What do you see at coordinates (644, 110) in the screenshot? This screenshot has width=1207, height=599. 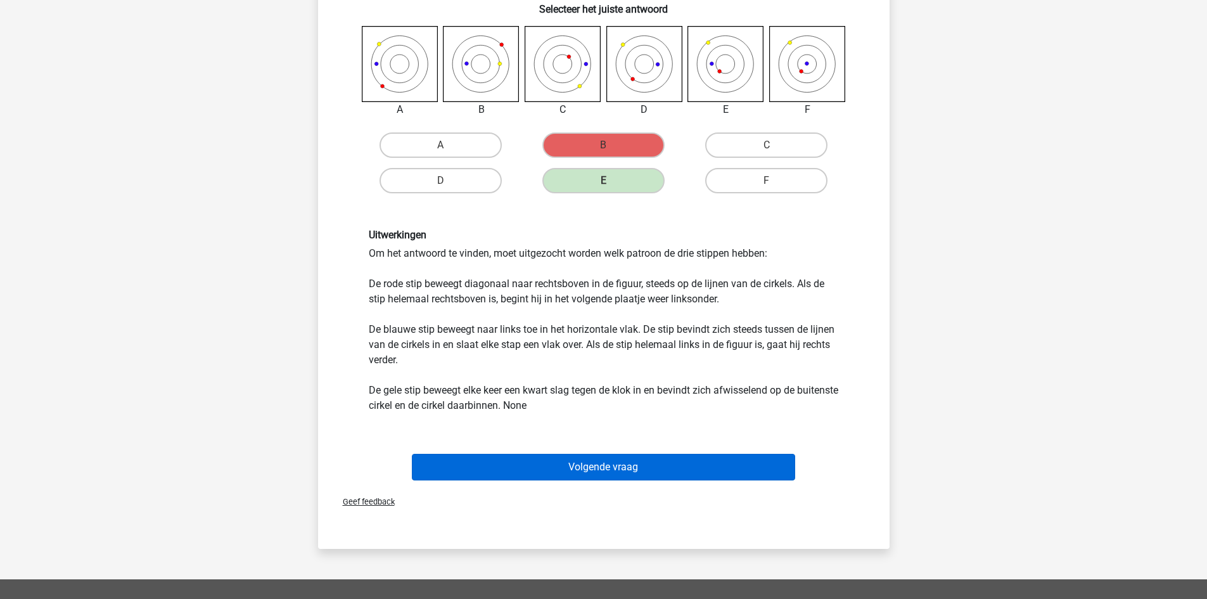 I see `div: D` at bounding box center [644, 110].